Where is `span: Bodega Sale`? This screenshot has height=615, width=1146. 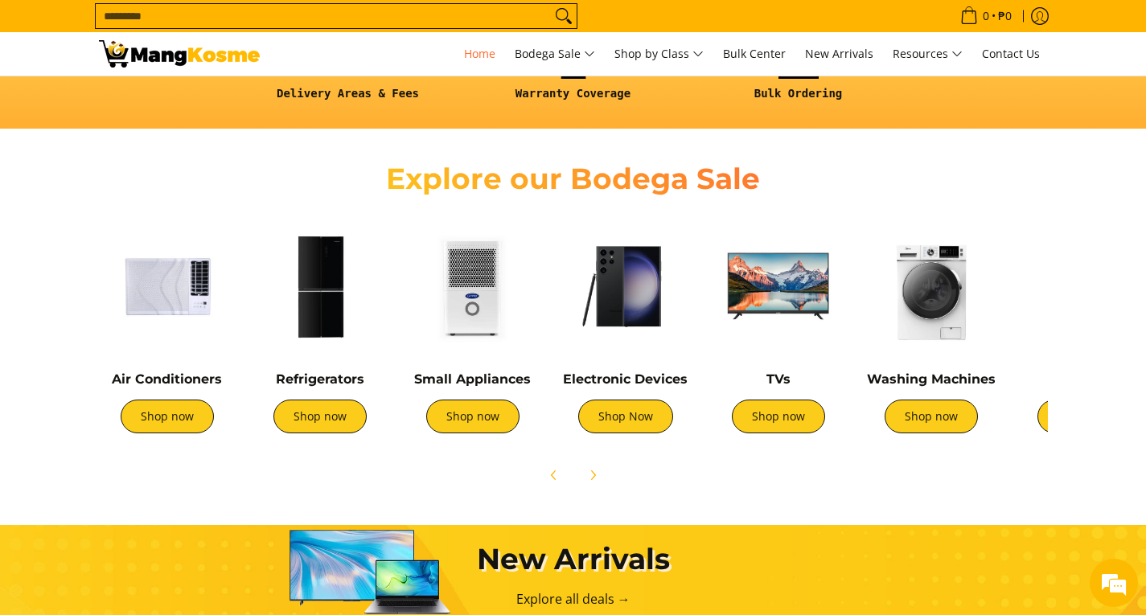
span: Bodega Sale is located at coordinates (555, 54).